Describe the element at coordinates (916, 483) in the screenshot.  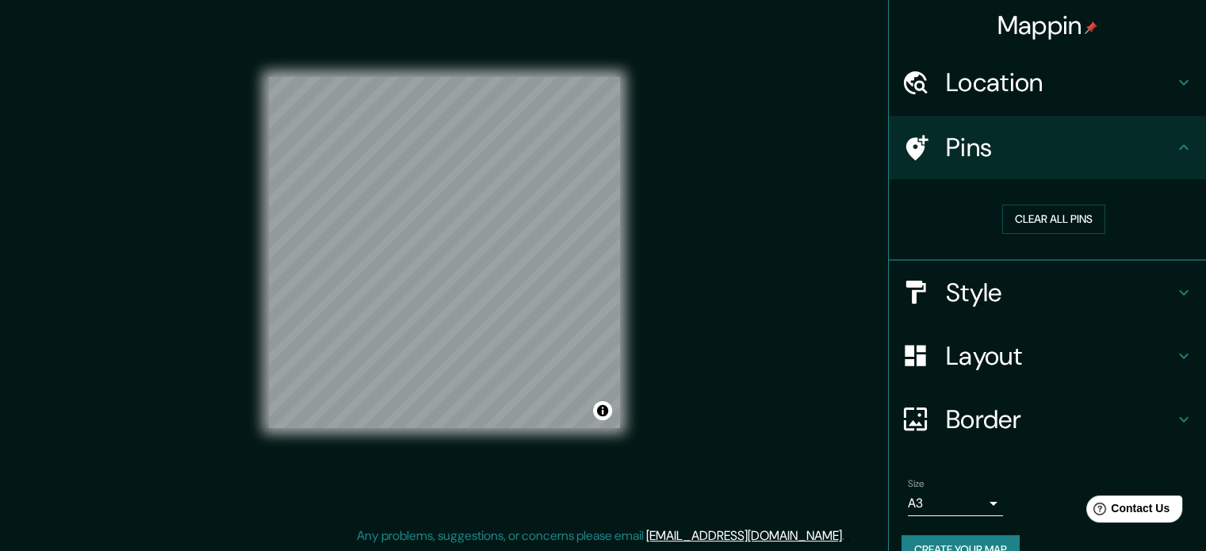
I see `label: Size` at that location.